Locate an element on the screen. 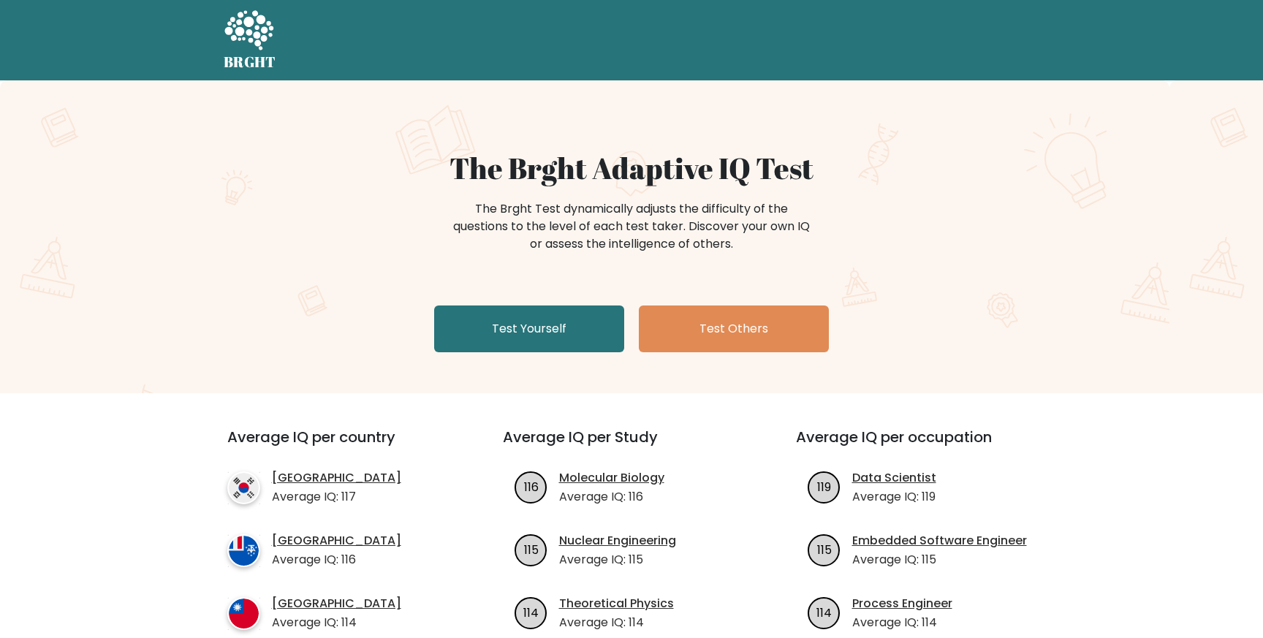 Image resolution: width=1263 pixels, height=638 pixels. text: 116 is located at coordinates (531, 486).